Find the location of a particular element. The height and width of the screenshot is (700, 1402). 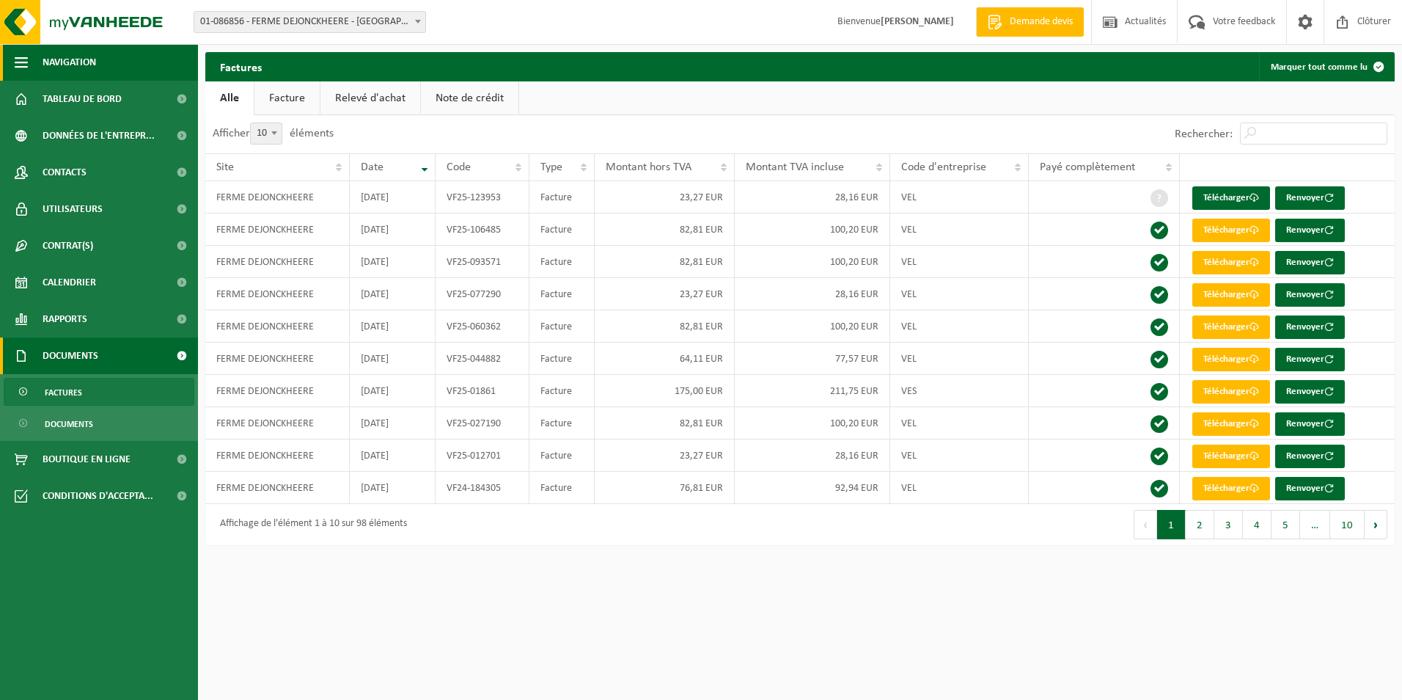

td: VF25-106485 is located at coordinates (483, 230).